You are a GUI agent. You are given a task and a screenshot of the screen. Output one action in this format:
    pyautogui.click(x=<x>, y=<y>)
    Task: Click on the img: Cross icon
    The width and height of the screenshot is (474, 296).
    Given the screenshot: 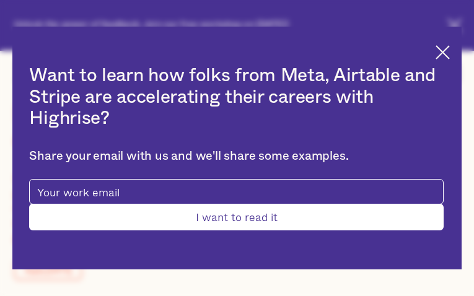 What is the action you would take?
    pyautogui.click(x=443, y=52)
    